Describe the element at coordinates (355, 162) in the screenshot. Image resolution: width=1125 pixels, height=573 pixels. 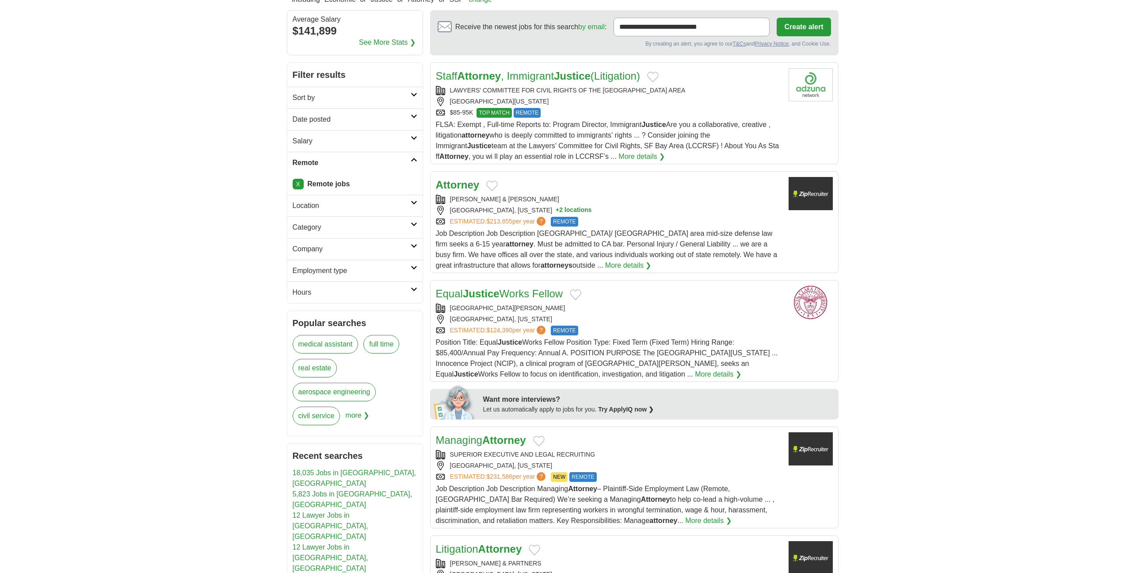
I see `a: Remote` at that location.